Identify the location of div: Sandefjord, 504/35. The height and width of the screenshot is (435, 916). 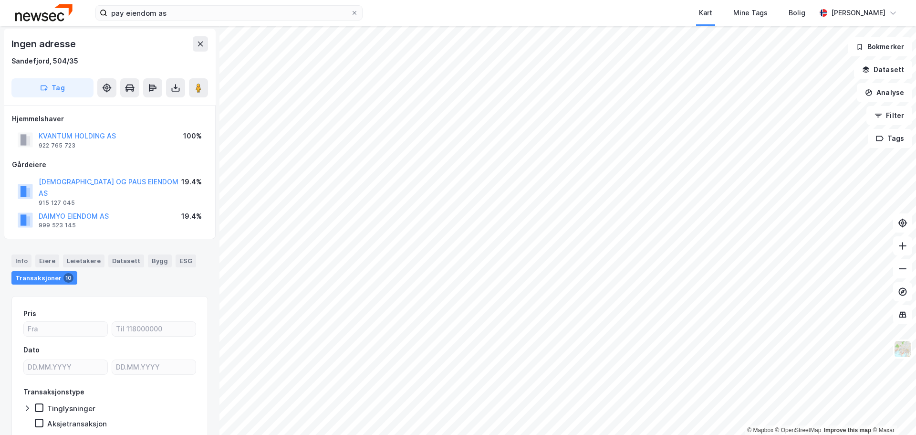
(45, 61).